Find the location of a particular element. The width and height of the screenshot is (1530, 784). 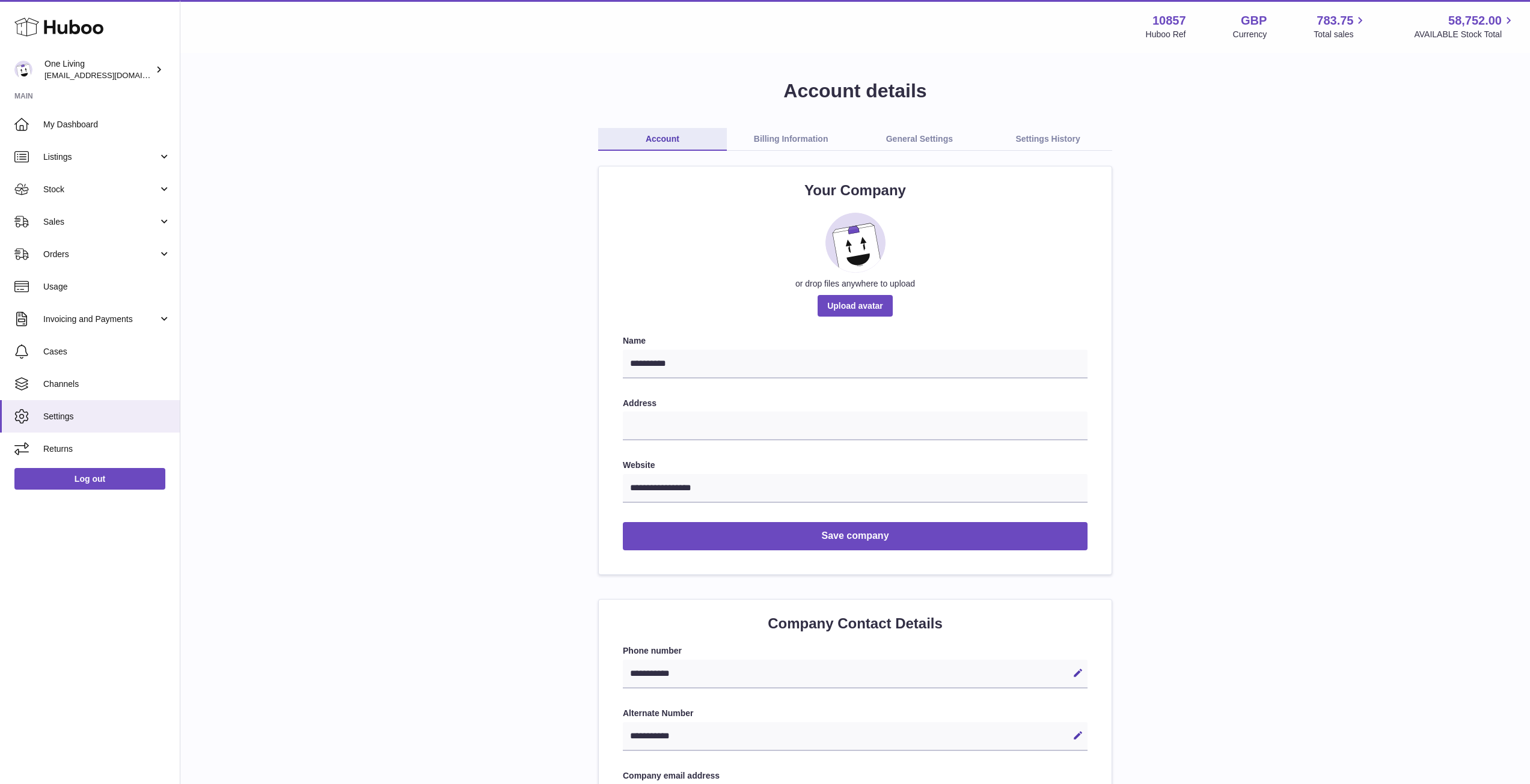

a: Account is located at coordinates (662, 139).